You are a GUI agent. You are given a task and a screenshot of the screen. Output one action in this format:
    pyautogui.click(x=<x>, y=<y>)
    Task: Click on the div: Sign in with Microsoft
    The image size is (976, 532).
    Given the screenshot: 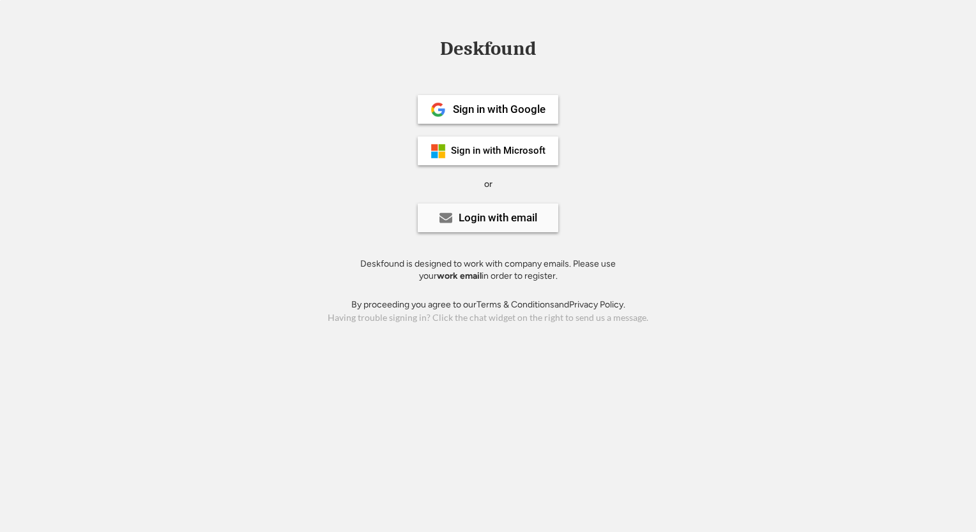 What is the action you would take?
    pyautogui.click(x=498, y=151)
    